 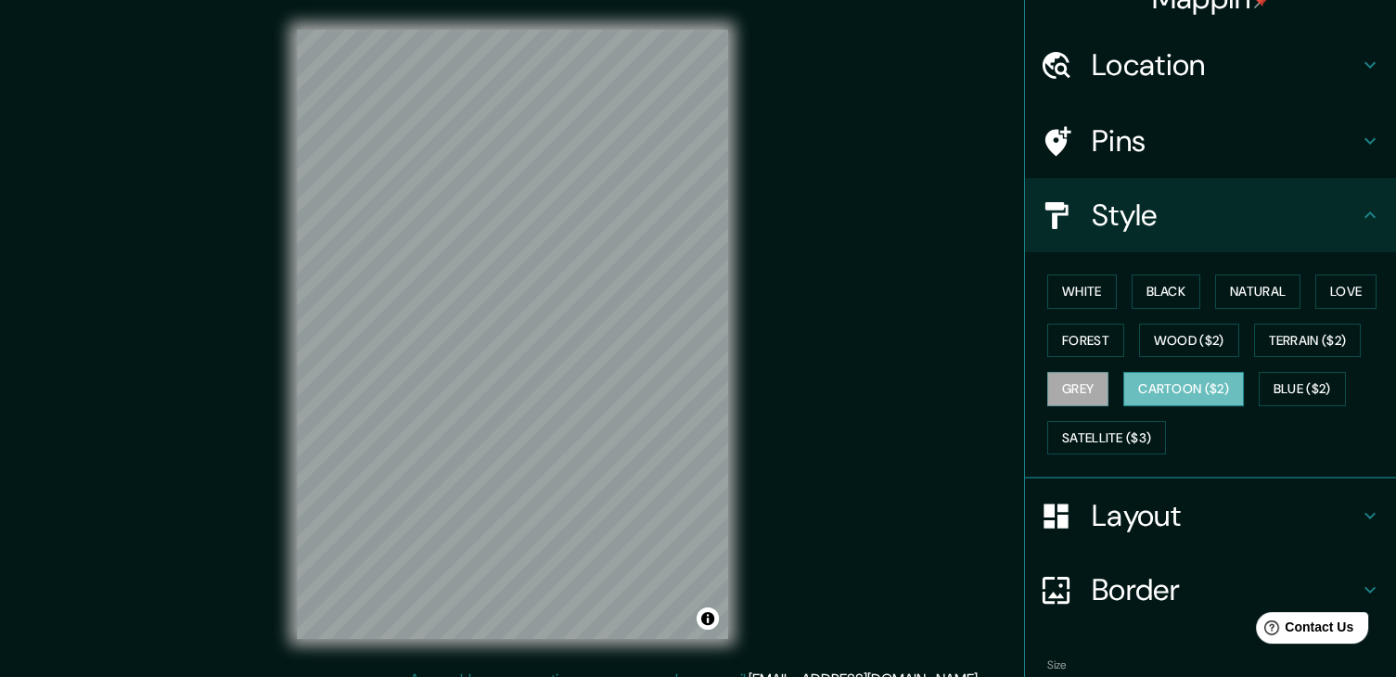 What do you see at coordinates (1184, 389) in the screenshot?
I see `button: Cartoon ($2)` at bounding box center [1184, 389].